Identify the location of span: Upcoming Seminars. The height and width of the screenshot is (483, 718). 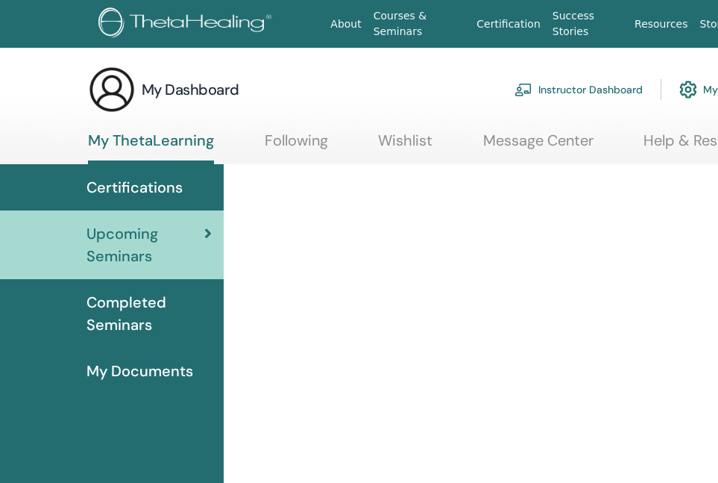
(145, 245).